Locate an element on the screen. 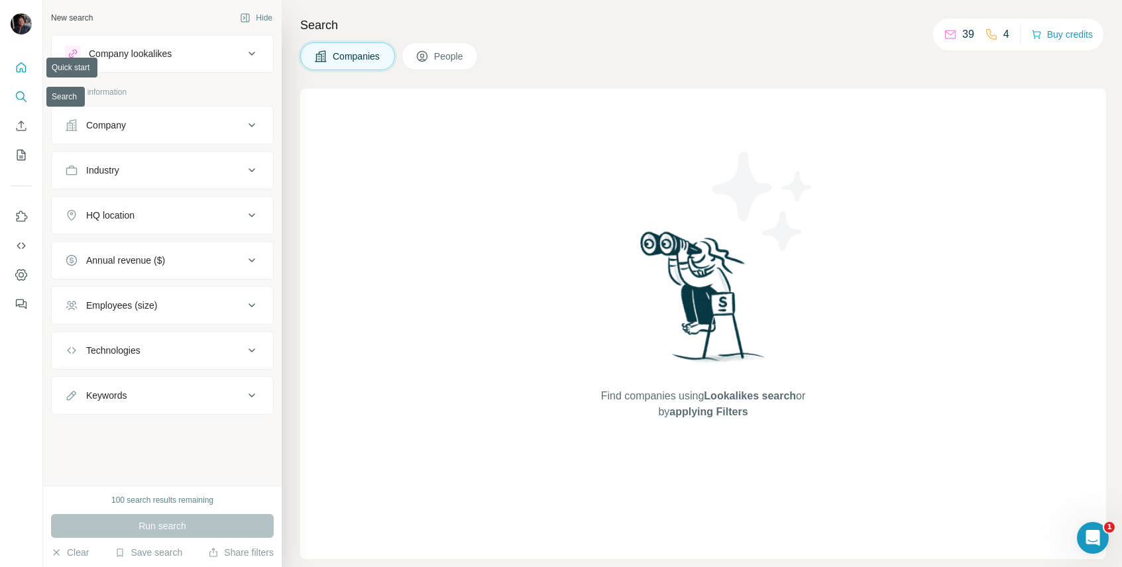 This screenshot has width=1122, height=567. div: Employees (size) is located at coordinates (121, 305).